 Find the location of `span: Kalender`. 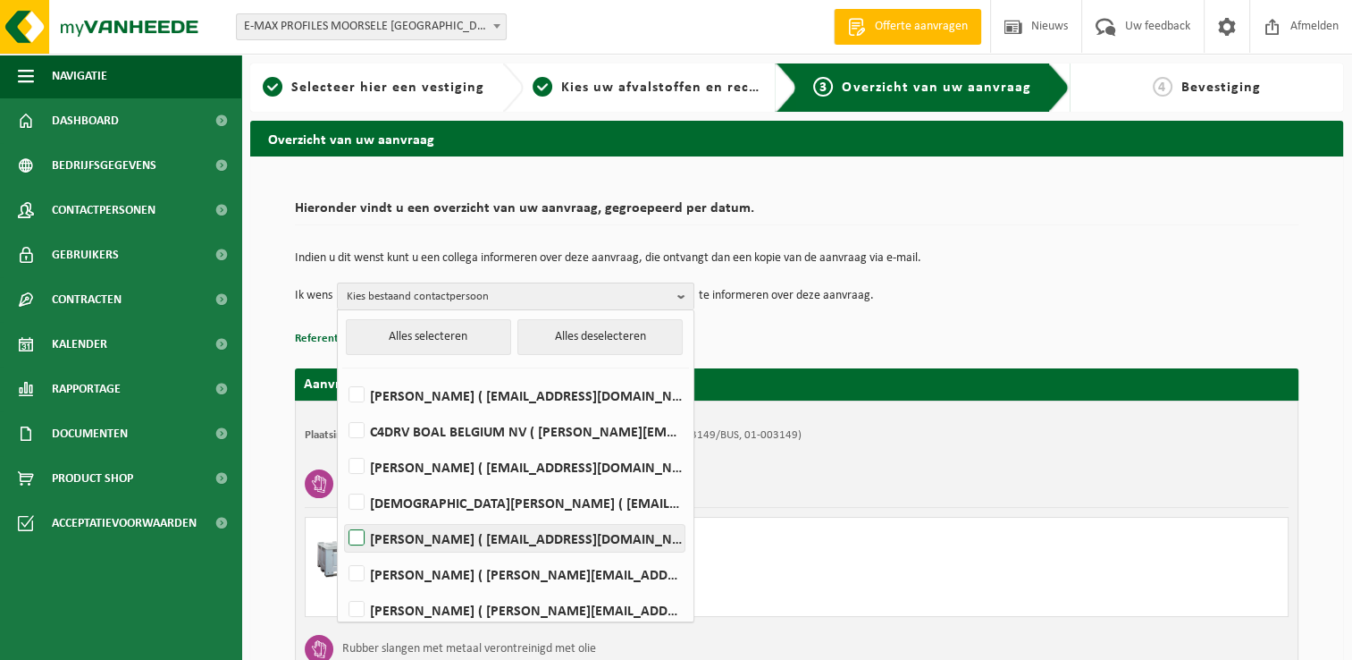

span: Kalender is located at coordinates (80, 344).